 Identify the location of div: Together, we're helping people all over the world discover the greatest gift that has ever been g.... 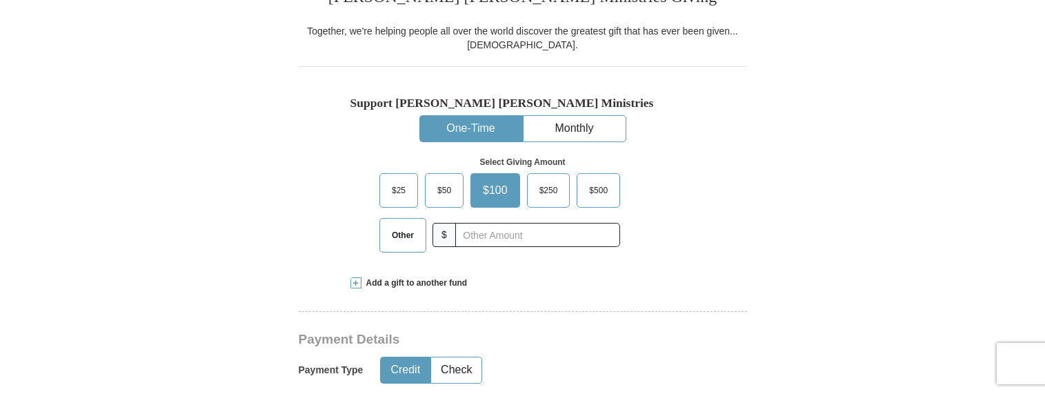
(523, 38).